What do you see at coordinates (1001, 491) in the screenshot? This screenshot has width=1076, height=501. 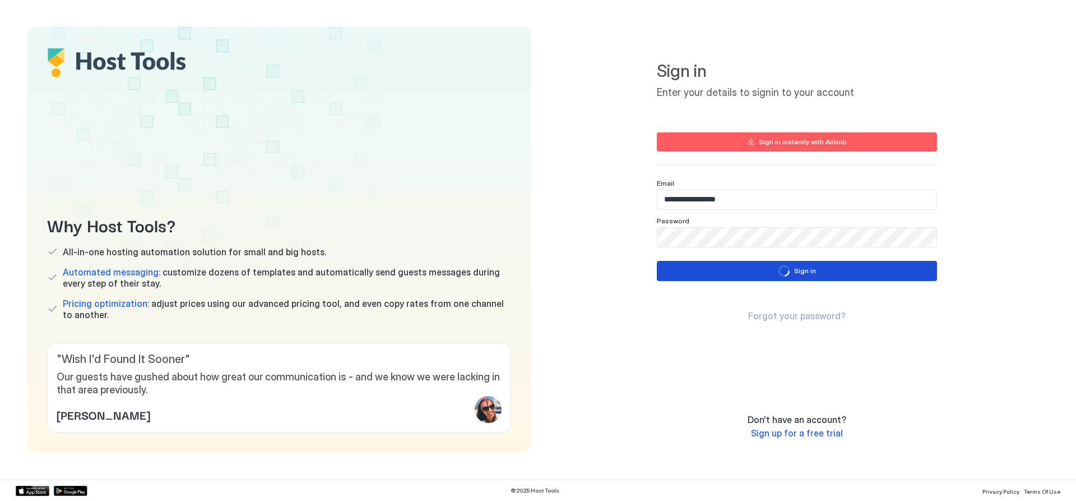 I see `span: Privacy Policy` at bounding box center [1001, 491].